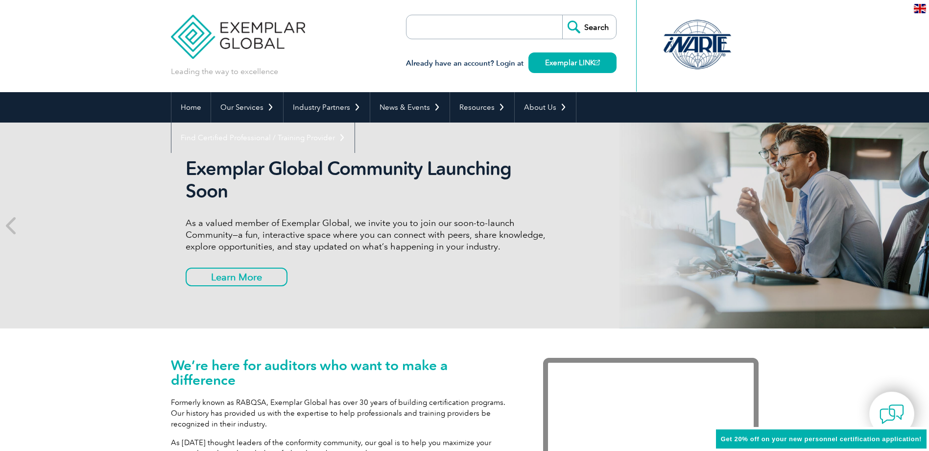 The height and width of the screenshot is (451, 929). I want to click on p: Formerly known as RABQSA, Exemplar Global has over 30 years of building certification programs. O..., so click(342, 413).